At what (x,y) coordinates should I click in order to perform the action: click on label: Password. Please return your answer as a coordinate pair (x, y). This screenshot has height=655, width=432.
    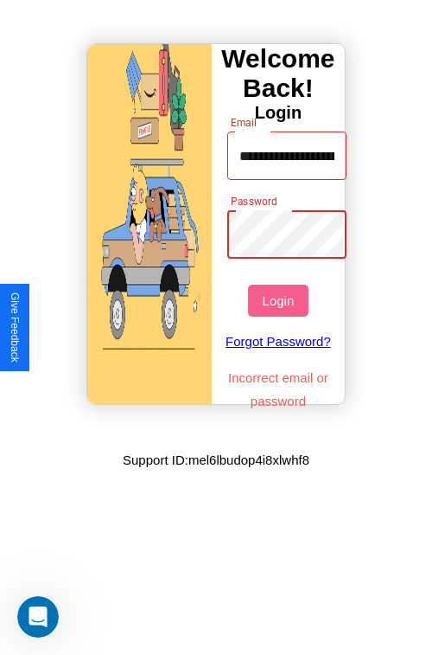
    Looking at the image, I should click on (253, 201).